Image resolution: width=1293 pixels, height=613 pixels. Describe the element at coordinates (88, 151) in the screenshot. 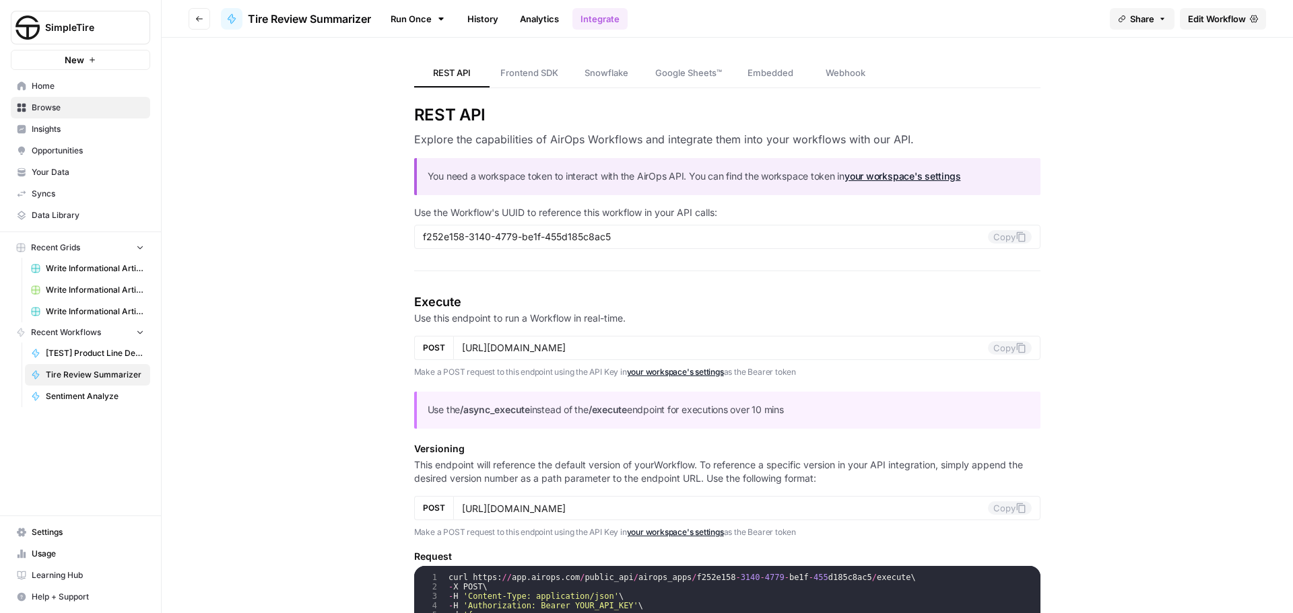

I see `span: Opportunities` at that location.